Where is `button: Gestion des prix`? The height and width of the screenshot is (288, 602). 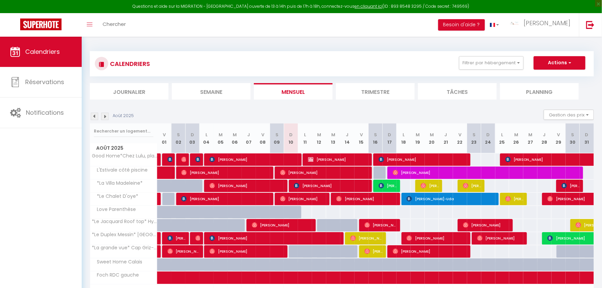 button: Gestion des prix is located at coordinates (569, 115).